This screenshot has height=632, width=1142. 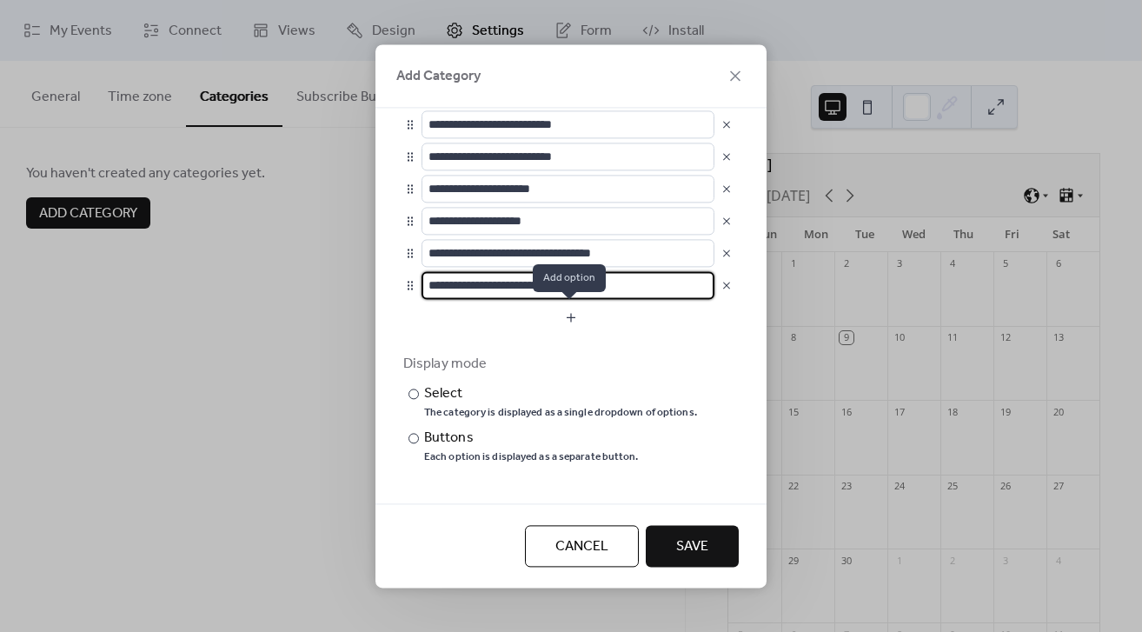 What do you see at coordinates (569, 364) in the screenshot?
I see `div: Display mode` at bounding box center [569, 364].